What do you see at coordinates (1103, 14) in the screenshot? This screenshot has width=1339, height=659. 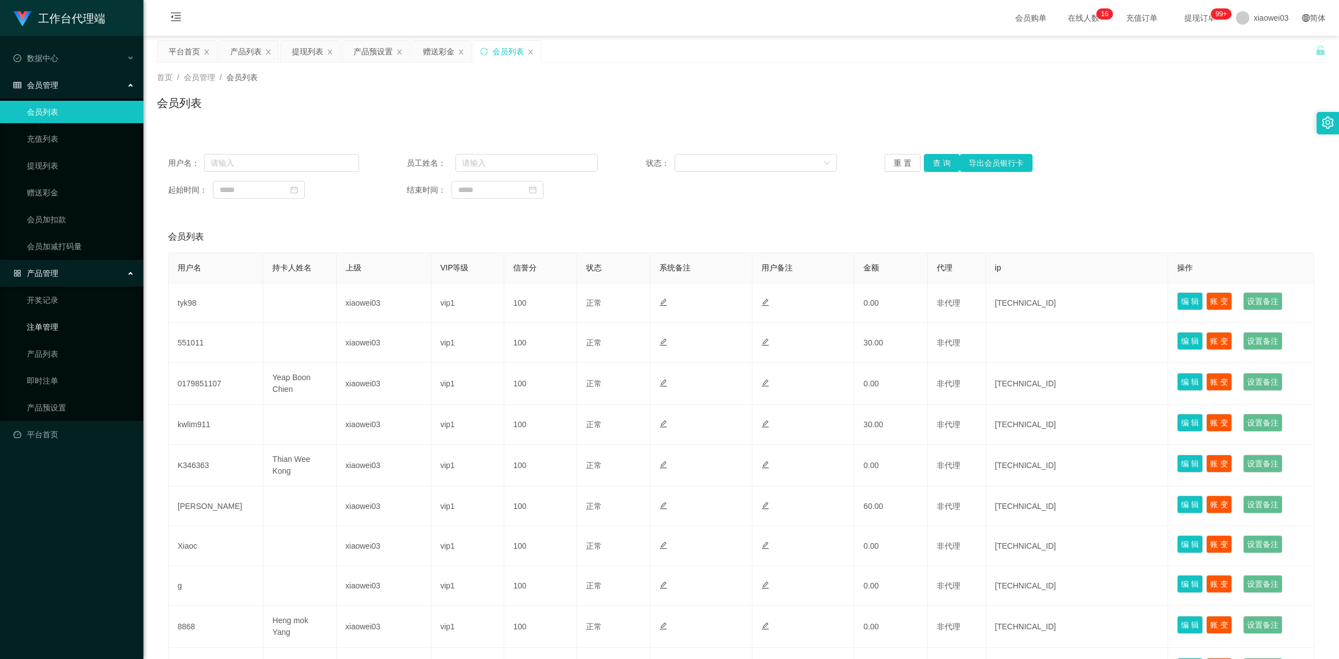 I see `p: 1` at bounding box center [1103, 14].